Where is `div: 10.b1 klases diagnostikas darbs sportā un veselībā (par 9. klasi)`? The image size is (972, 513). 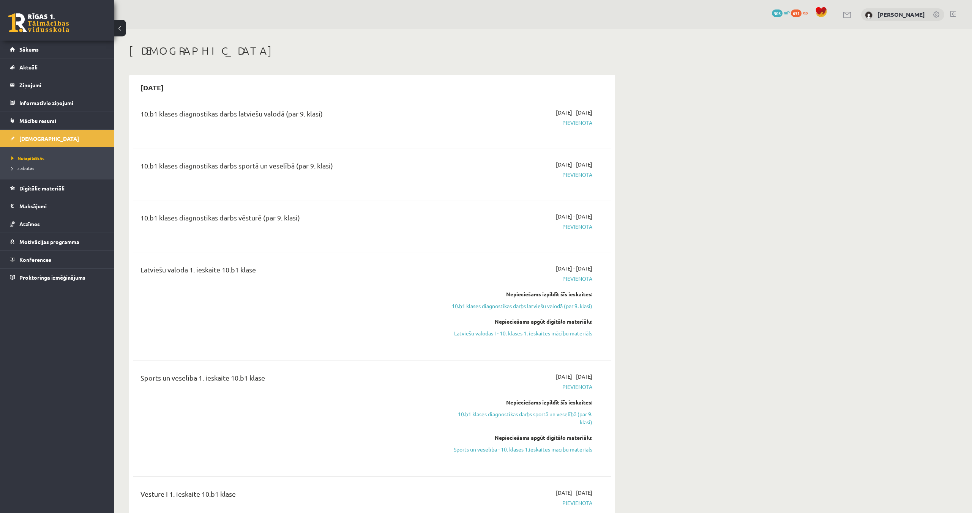 div: 10.b1 klases diagnostikas darbs sportā un veselībā (par 9. klasi) is located at coordinates (289, 167).